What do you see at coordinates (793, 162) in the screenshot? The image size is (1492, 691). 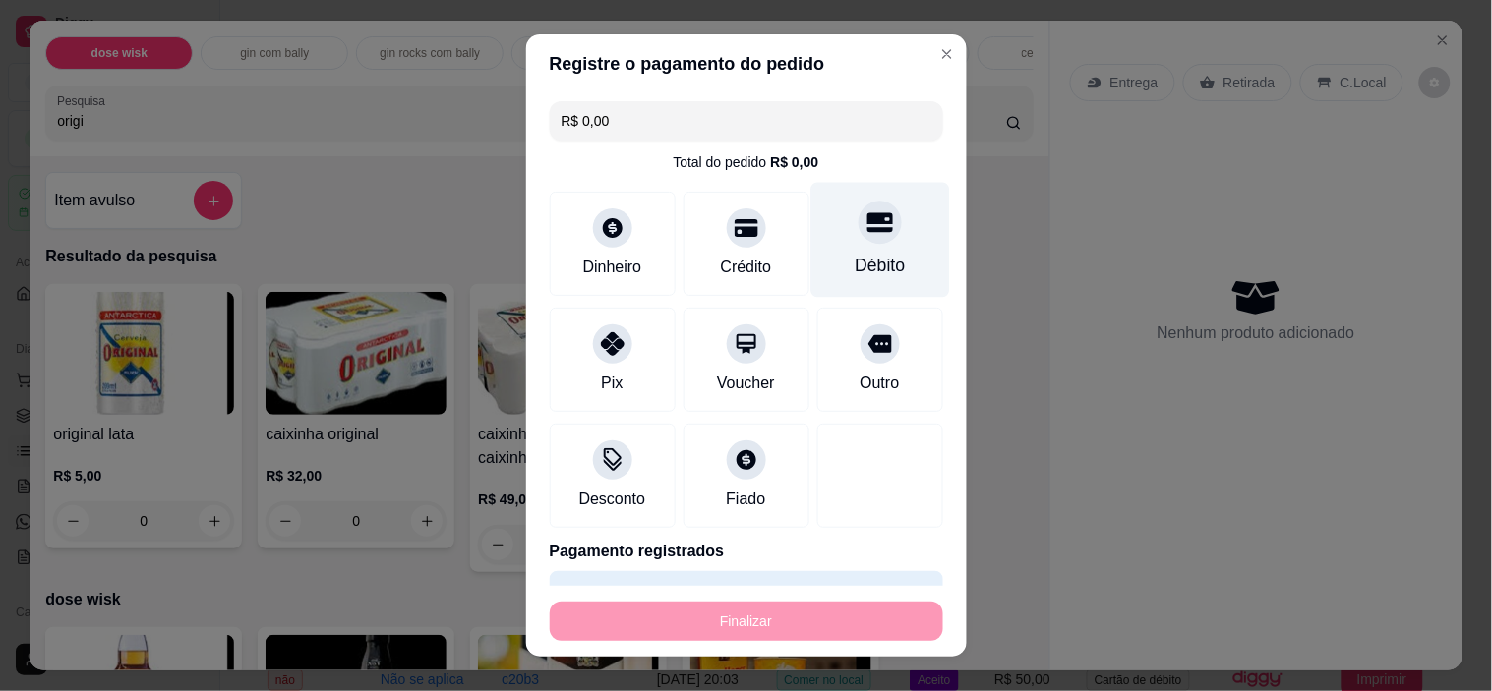 I see `div: R$ 0,00` at bounding box center [793, 162].